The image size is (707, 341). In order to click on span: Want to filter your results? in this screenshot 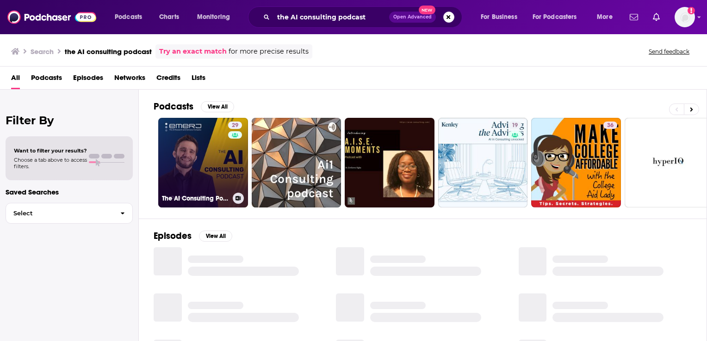, I will do `click(50, 151)`.